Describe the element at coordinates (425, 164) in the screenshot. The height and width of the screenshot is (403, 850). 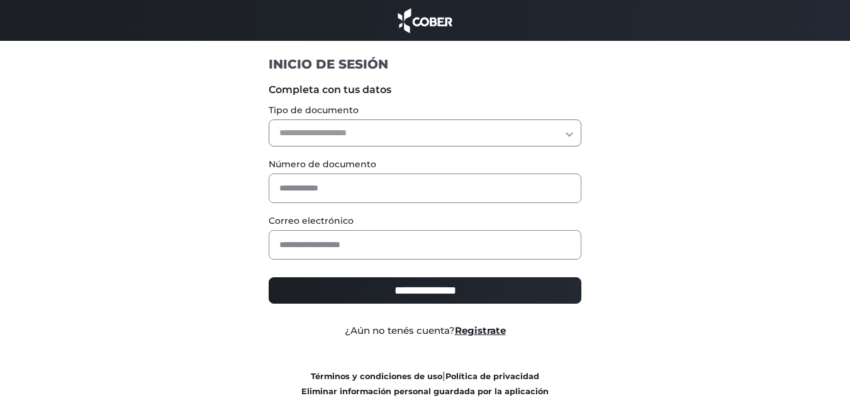
I see `label: Número de documento` at that location.